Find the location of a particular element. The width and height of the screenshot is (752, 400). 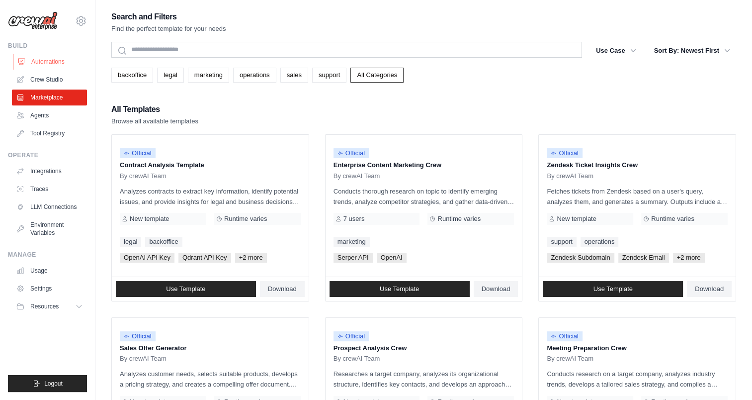

div: Operate is located at coordinates (47, 155).